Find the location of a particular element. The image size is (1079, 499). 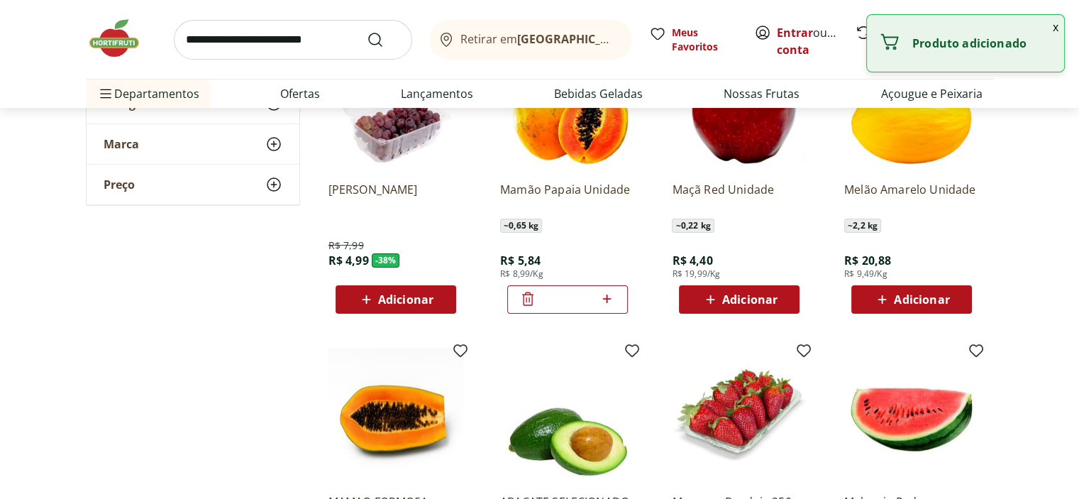

a: Maçã Red Unidade is located at coordinates (739, 197).